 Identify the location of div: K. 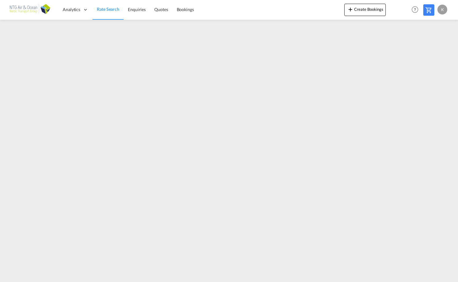
(443, 10).